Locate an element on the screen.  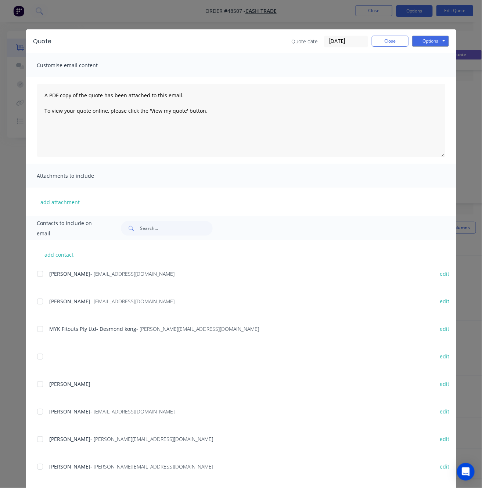
button: Options is located at coordinates (430, 41).